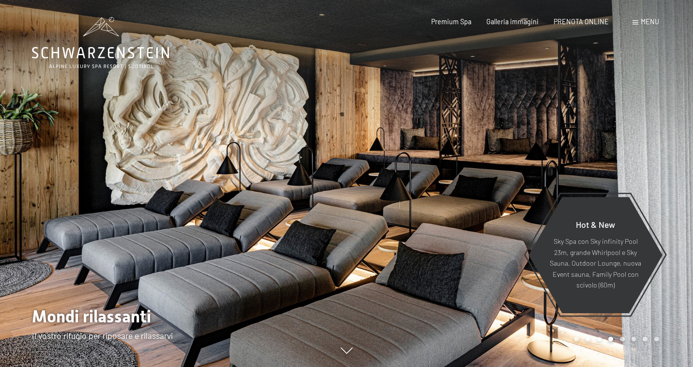  Describe the element at coordinates (582, 21) in the screenshot. I see `a: PRENOTA ONLINE` at that location.